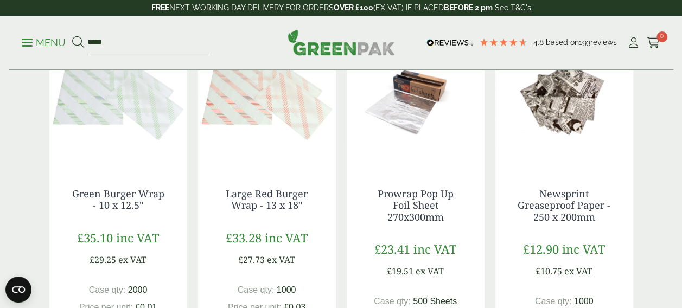  I want to click on span: 4.8, so click(540, 42).